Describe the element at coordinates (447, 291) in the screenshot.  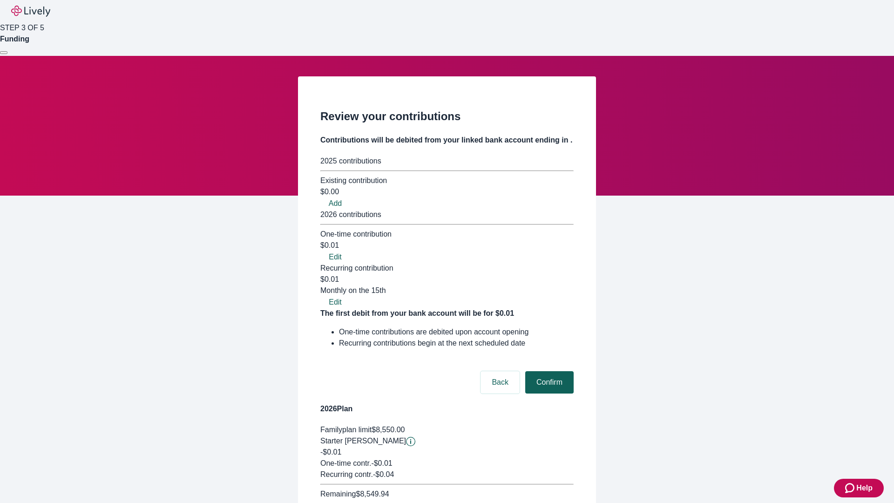
I see `div: Monthly on the 15th` at that location.